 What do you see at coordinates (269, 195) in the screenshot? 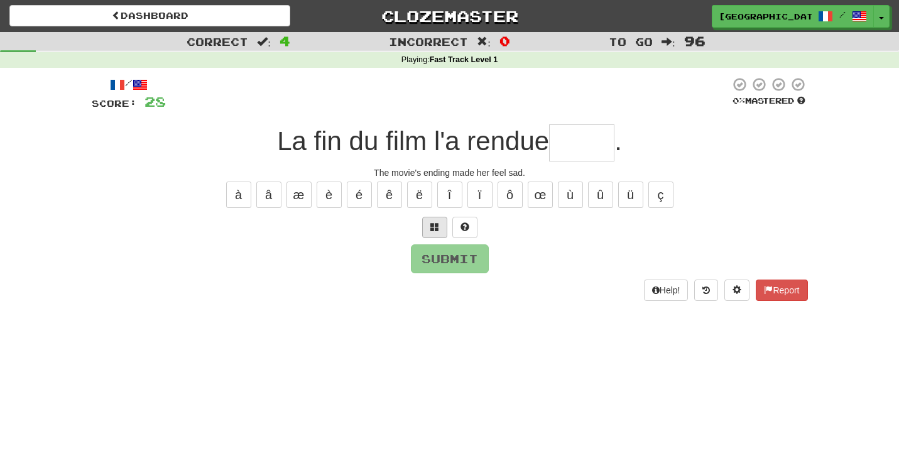
I see `button: â` at bounding box center [269, 195].